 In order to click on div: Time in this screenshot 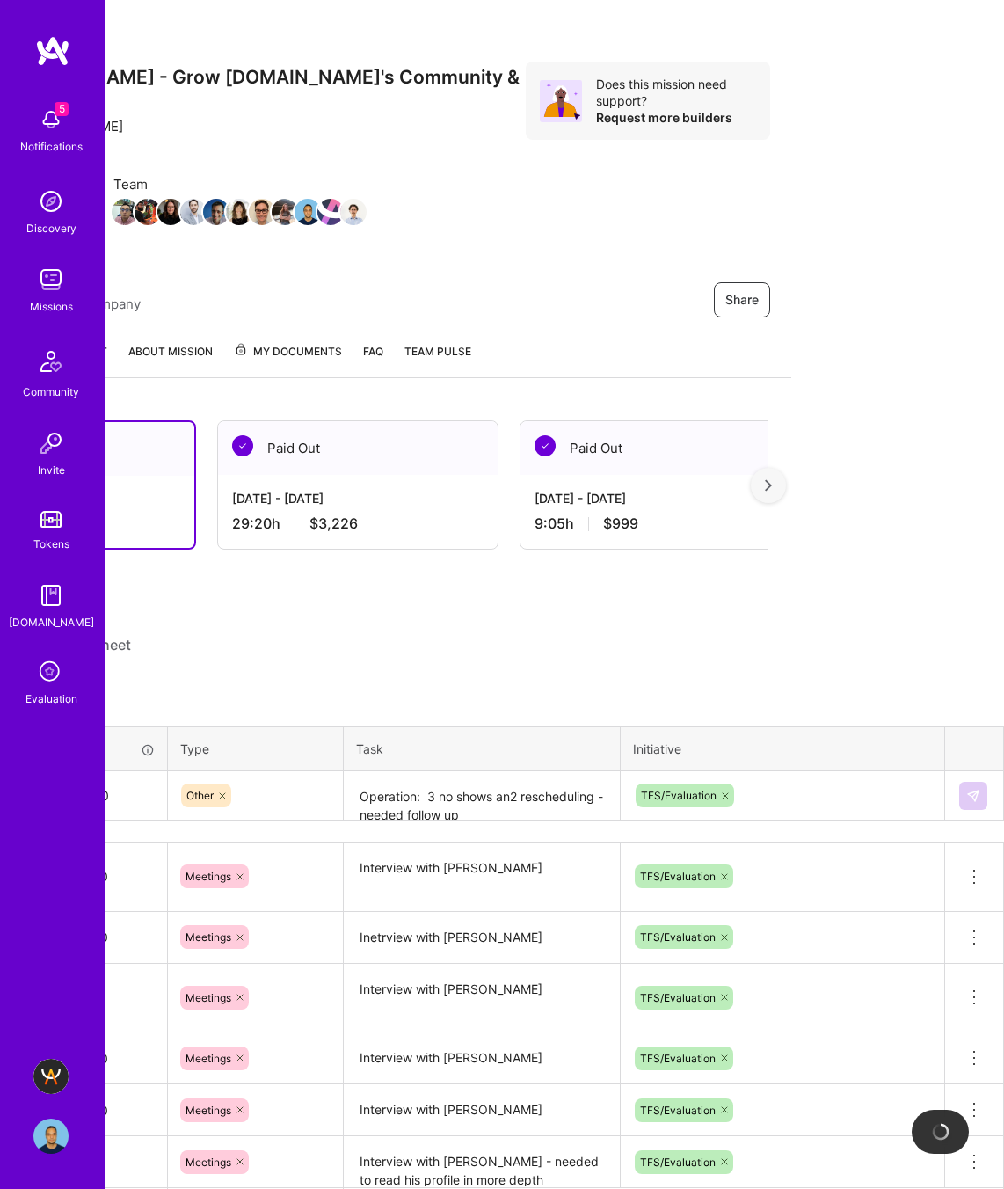, I will do `click(113, 748)`.